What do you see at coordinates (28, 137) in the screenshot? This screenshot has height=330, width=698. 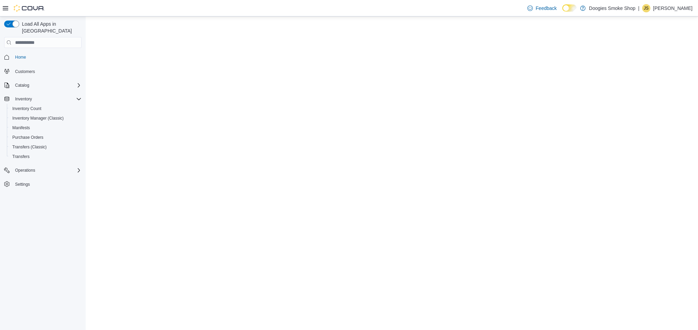 I see `a: Purchase Orders` at bounding box center [28, 137].